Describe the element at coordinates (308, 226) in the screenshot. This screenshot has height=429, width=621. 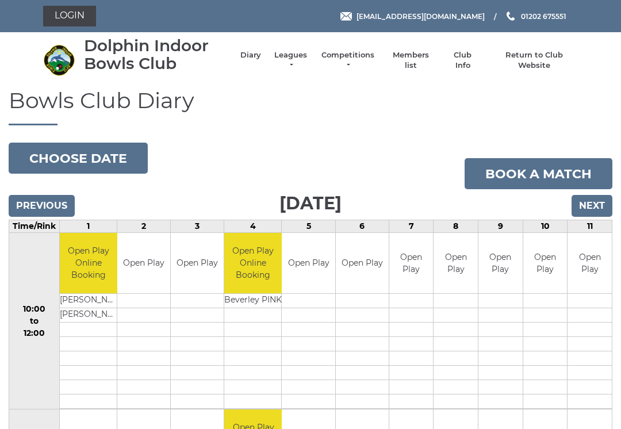
I see `td: 5` at that location.